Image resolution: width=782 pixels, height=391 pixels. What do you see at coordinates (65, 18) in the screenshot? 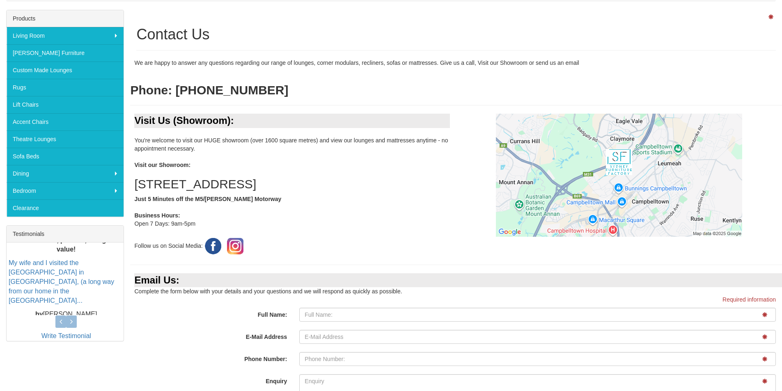
I see `div: Products` at bounding box center [65, 18].